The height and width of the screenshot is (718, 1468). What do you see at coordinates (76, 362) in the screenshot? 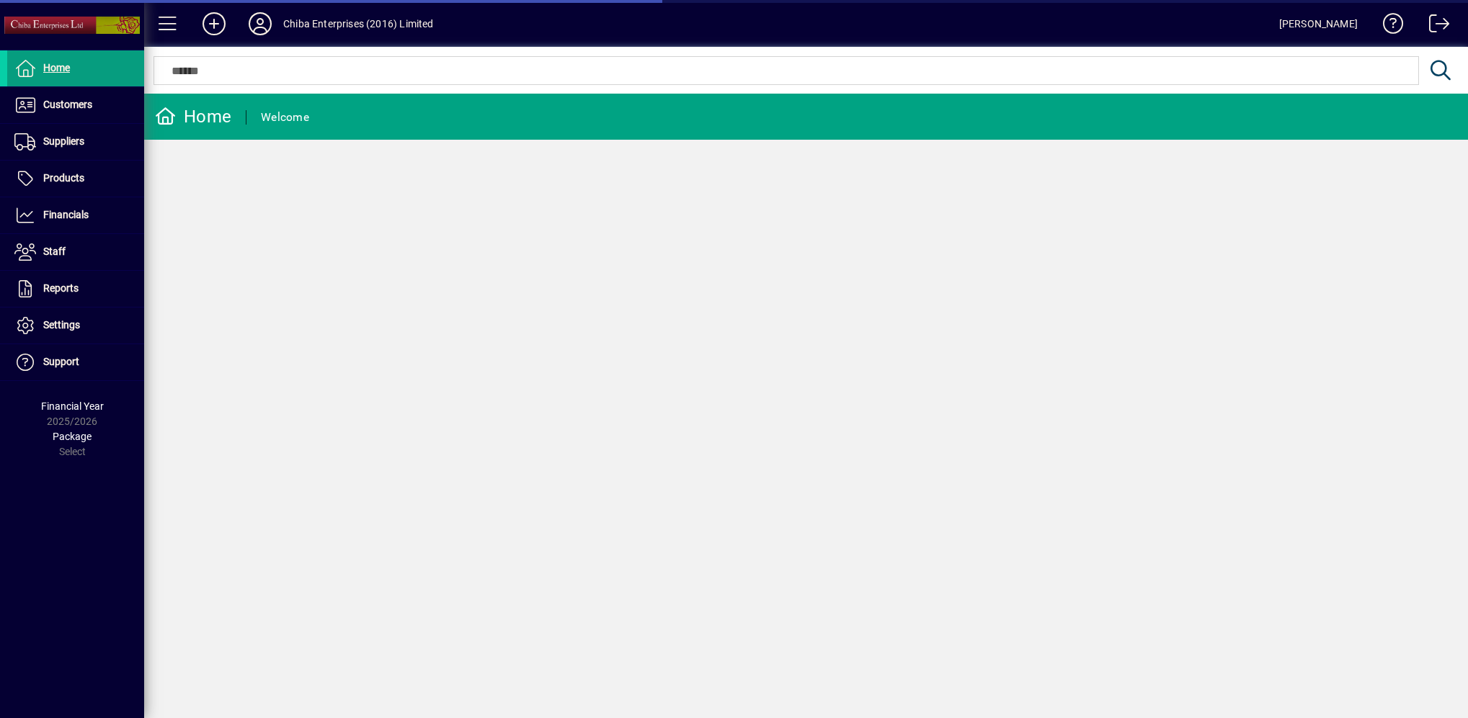
I see `a: Support` at bounding box center [76, 362].